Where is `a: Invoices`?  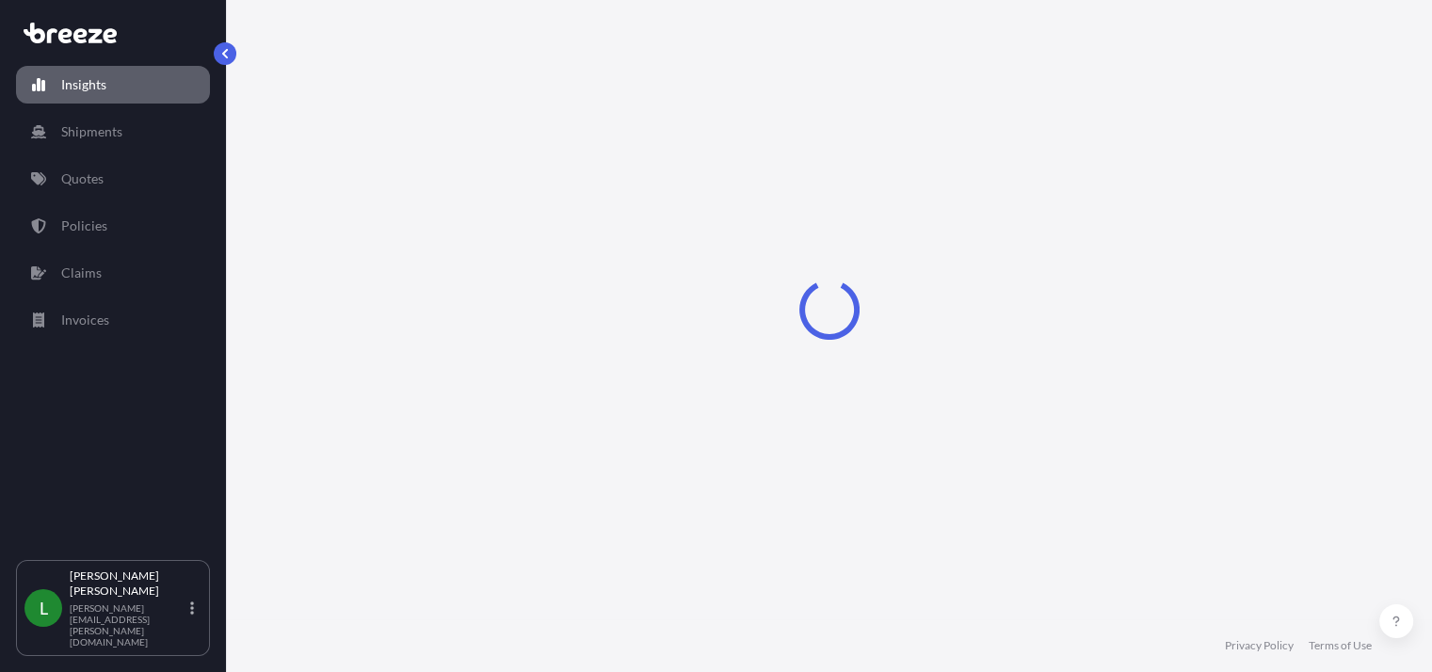 a: Invoices is located at coordinates (113, 320).